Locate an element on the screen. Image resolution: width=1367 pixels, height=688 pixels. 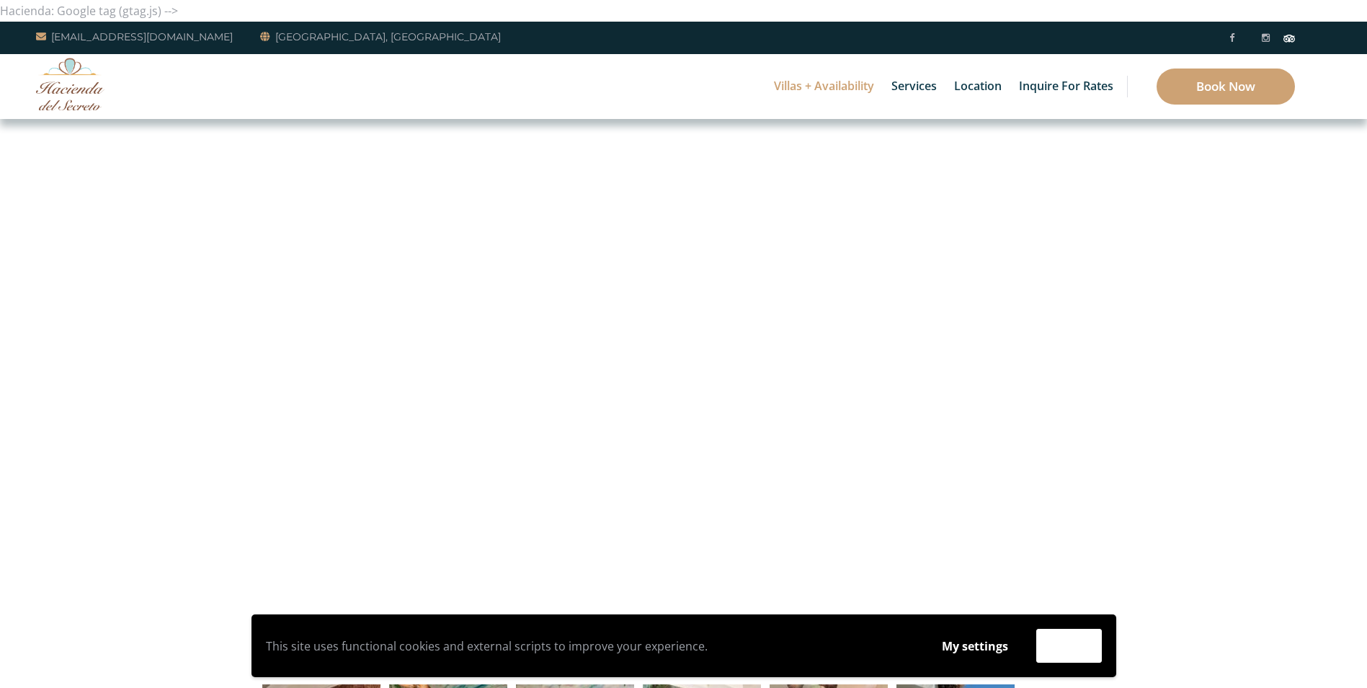
a: Inquire for Rates is located at coordinates (1066, 86).